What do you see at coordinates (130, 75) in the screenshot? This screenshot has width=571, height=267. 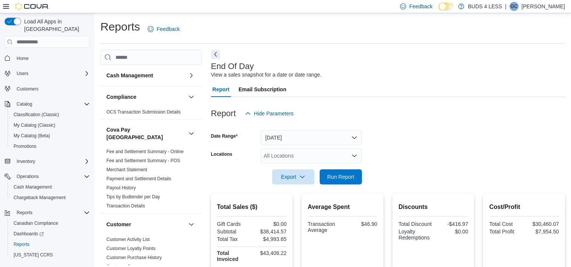 I see `h3: Cash Management` at bounding box center [130, 75].